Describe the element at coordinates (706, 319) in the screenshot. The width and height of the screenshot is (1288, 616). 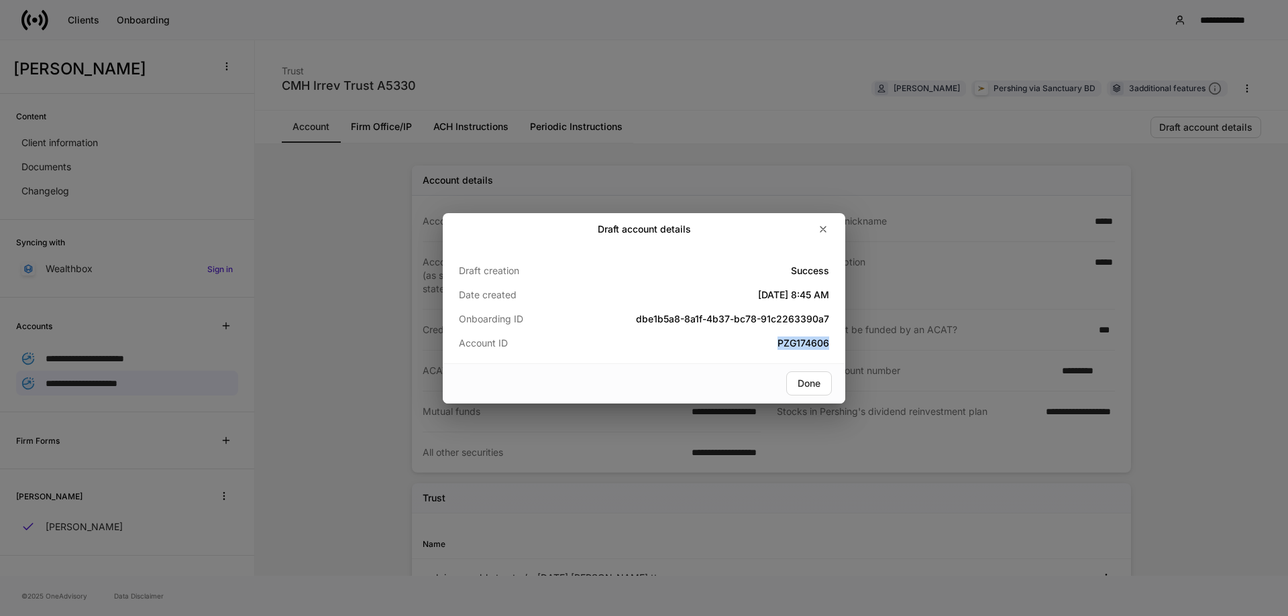
I see `h5: dbe1b5a8-8a1f-4b37-bc78-91c2263390a7` at that location.